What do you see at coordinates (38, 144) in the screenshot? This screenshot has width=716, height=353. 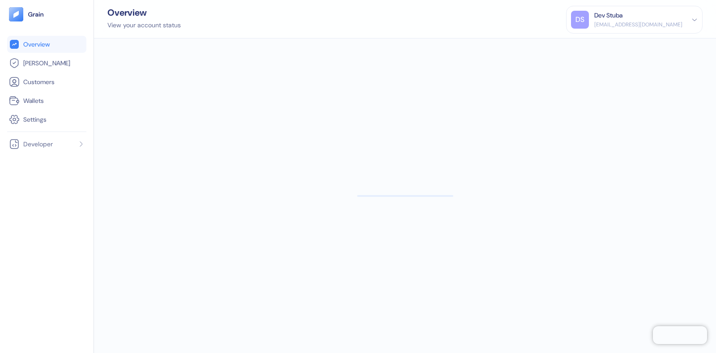 I see `span: Developer` at bounding box center [38, 144].